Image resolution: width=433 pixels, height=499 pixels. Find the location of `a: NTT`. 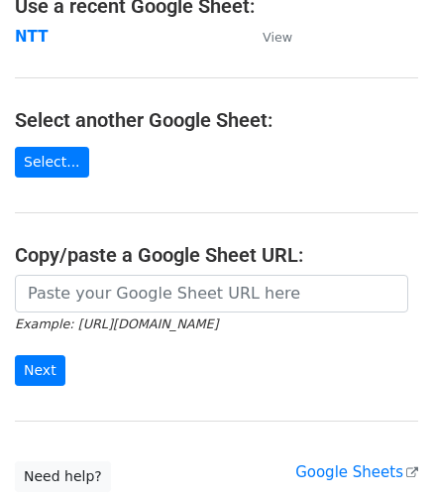

a: NTT is located at coordinates (31, 37).